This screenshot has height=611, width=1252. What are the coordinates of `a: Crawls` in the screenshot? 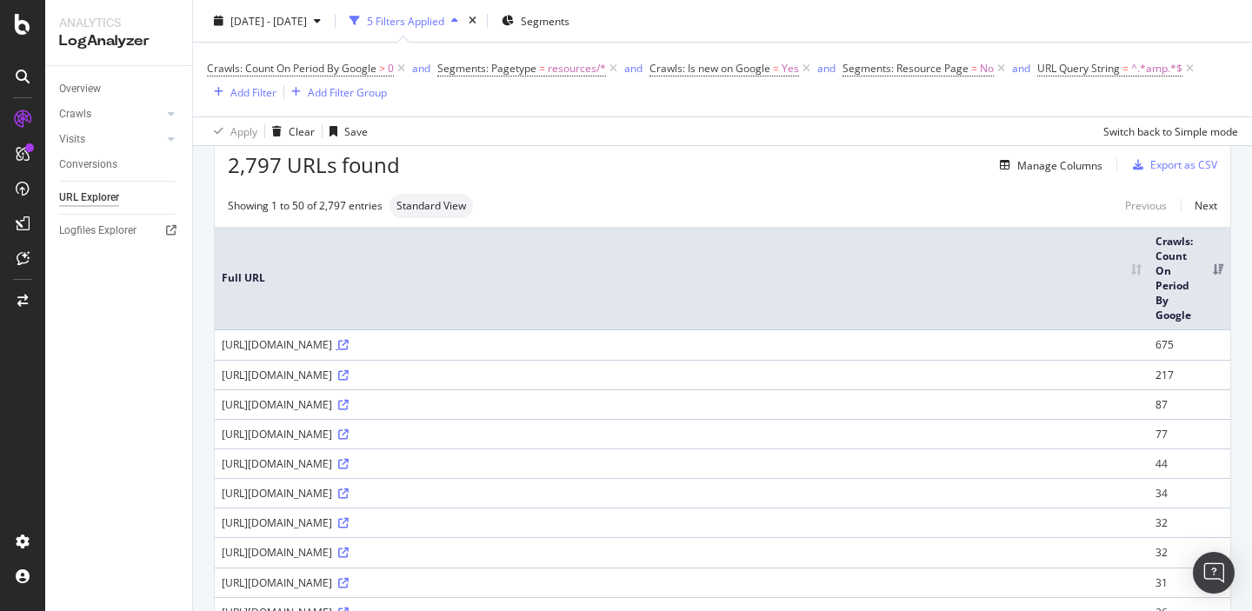 It's located at (110, 114).